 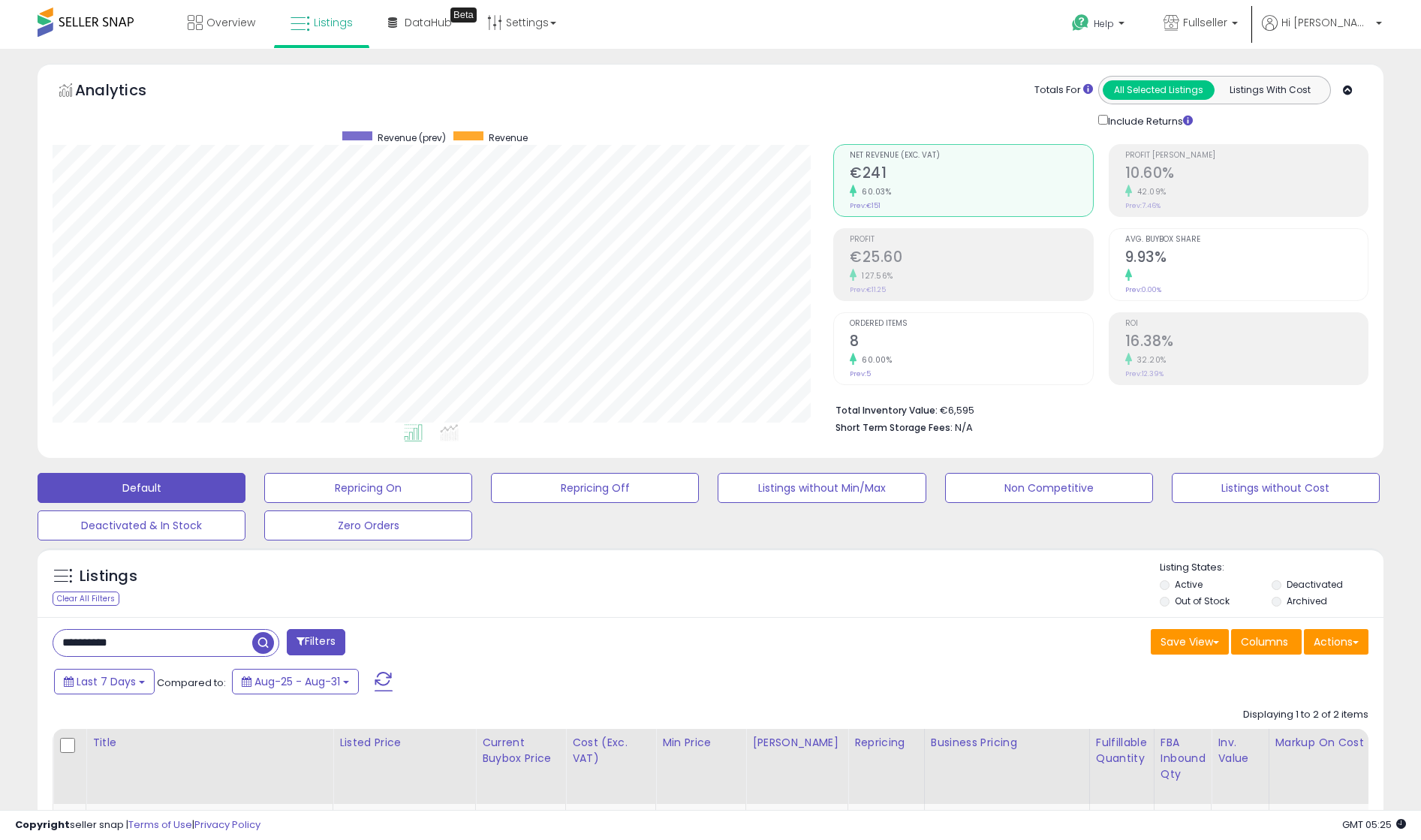 What do you see at coordinates (141, 526) in the screenshot?
I see `button: Deactivated & In Stock` at bounding box center [141, 526].